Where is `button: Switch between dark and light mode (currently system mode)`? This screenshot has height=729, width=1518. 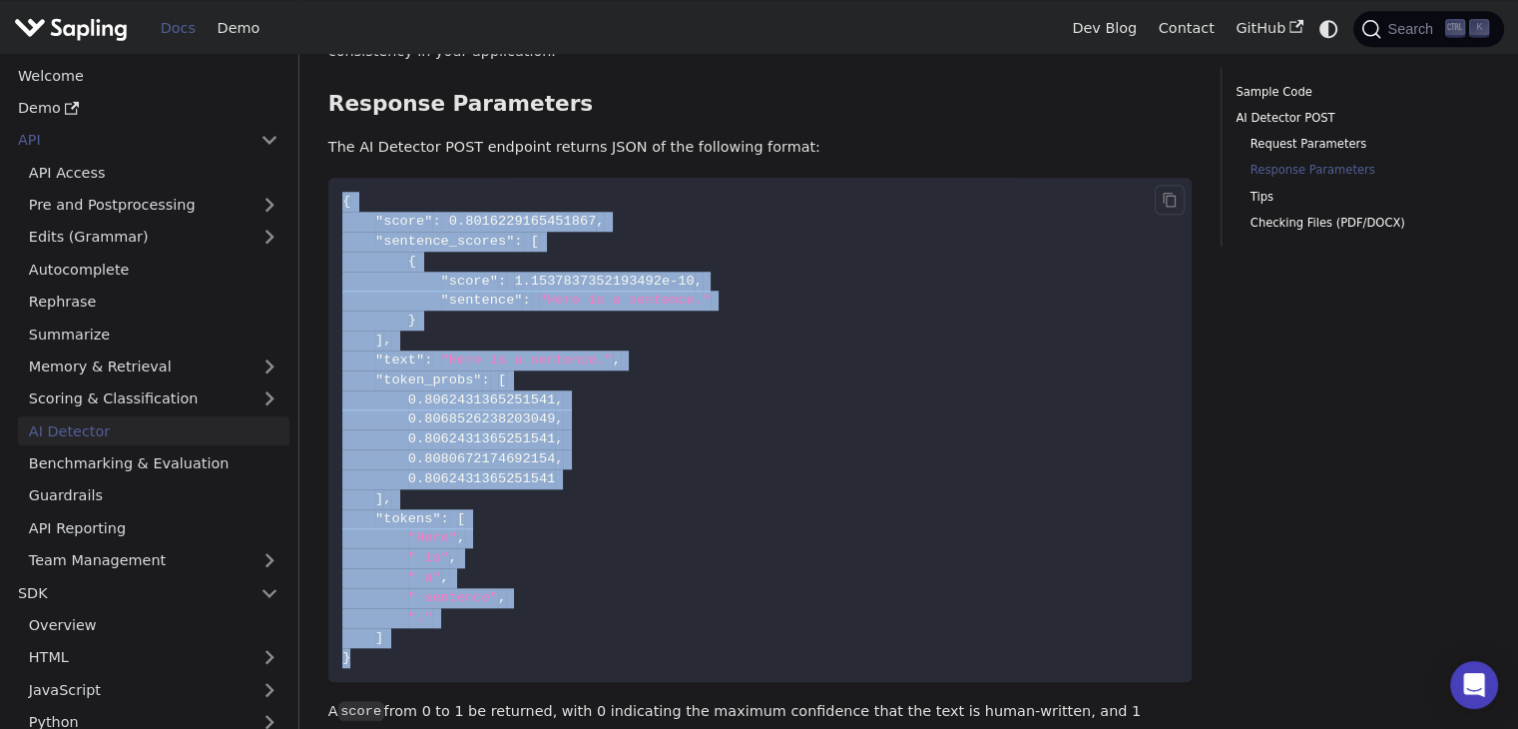
button: Switch between dark and light mode (currently system mode) is located at coordinates (1328, 28).